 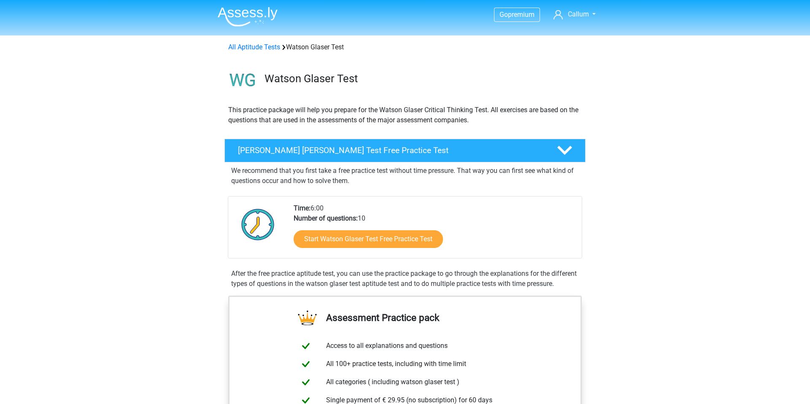 What do you see at coordinates (248, 16) in the screenshot?
I see `img: Assessly` at bounding box center [248, 16].